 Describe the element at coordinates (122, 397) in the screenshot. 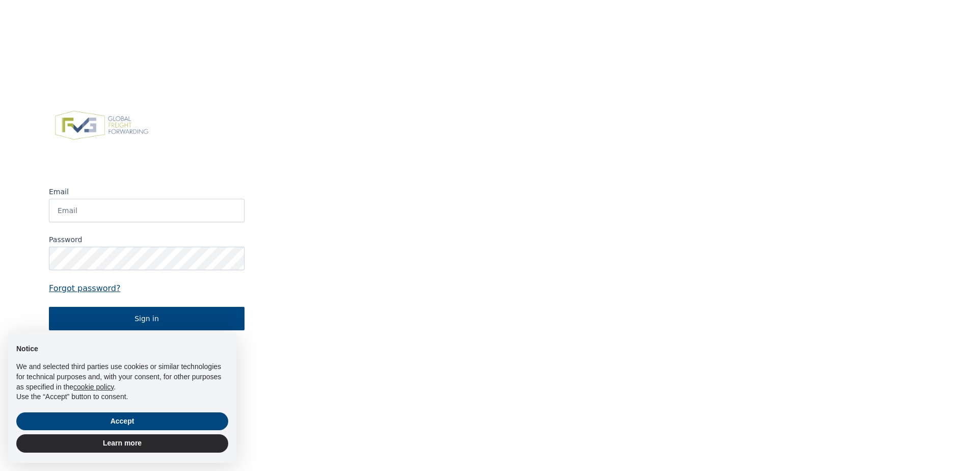

I see `p: Use the “Accept” button to consent.` at that location.